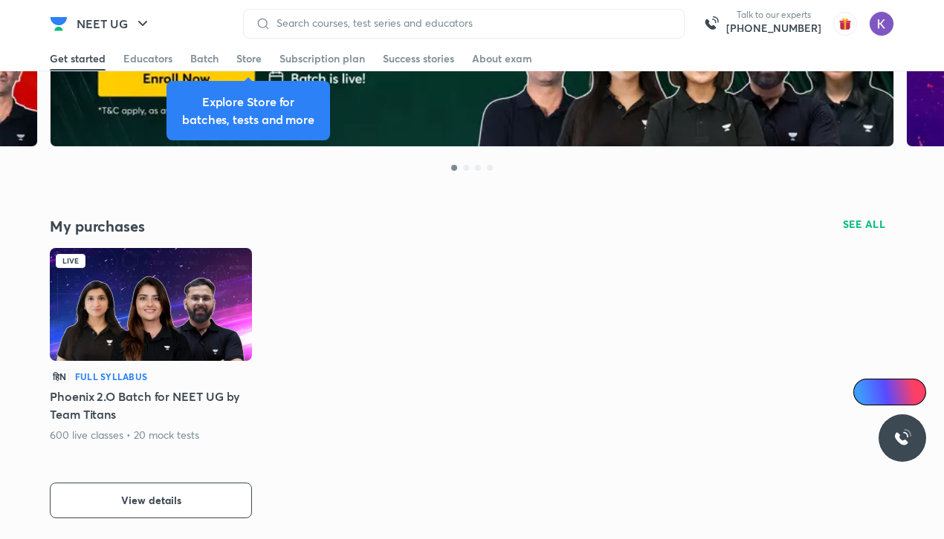 This screenshot has height=539, width=944. What do you see at coordinates (114, 24) in the screenshot?
I see `button: NEET UG` at bounding box center [114, 24].